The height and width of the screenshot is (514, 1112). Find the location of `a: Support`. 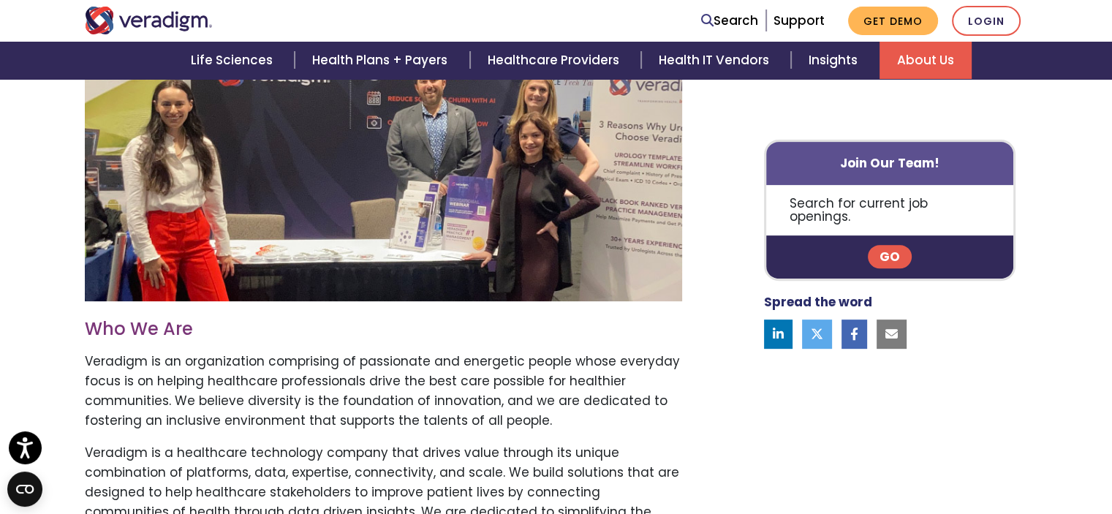

a: Support is located at coordinates (799, 20).